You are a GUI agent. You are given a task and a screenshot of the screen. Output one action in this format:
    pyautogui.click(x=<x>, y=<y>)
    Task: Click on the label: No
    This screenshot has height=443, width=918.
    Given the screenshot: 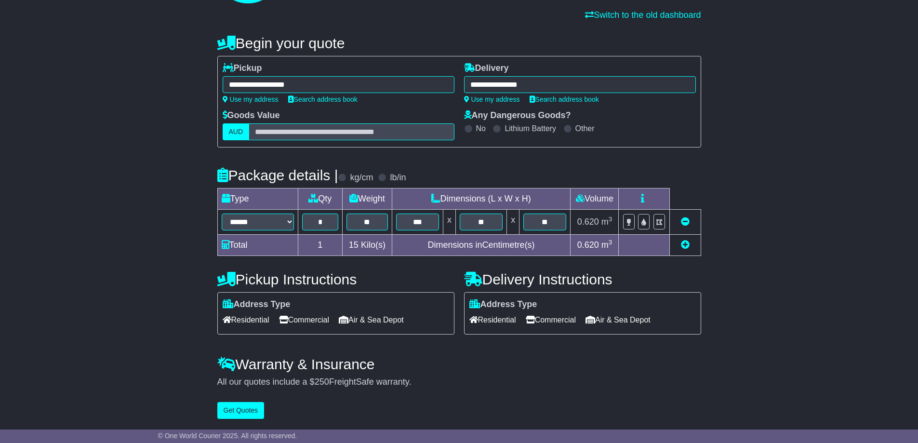 What is the action you would take?
    pyautogui.click(x=481, y=128)
    